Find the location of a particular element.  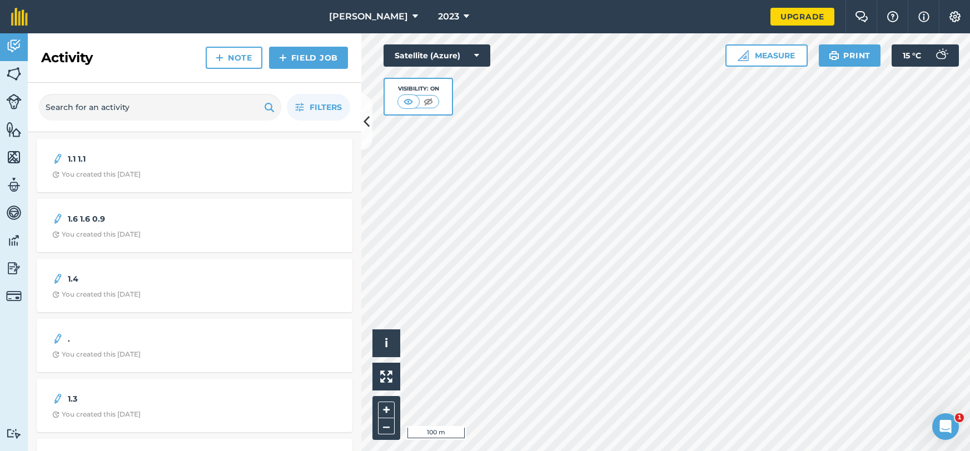

button: Print is located at coordinates (850, 56).